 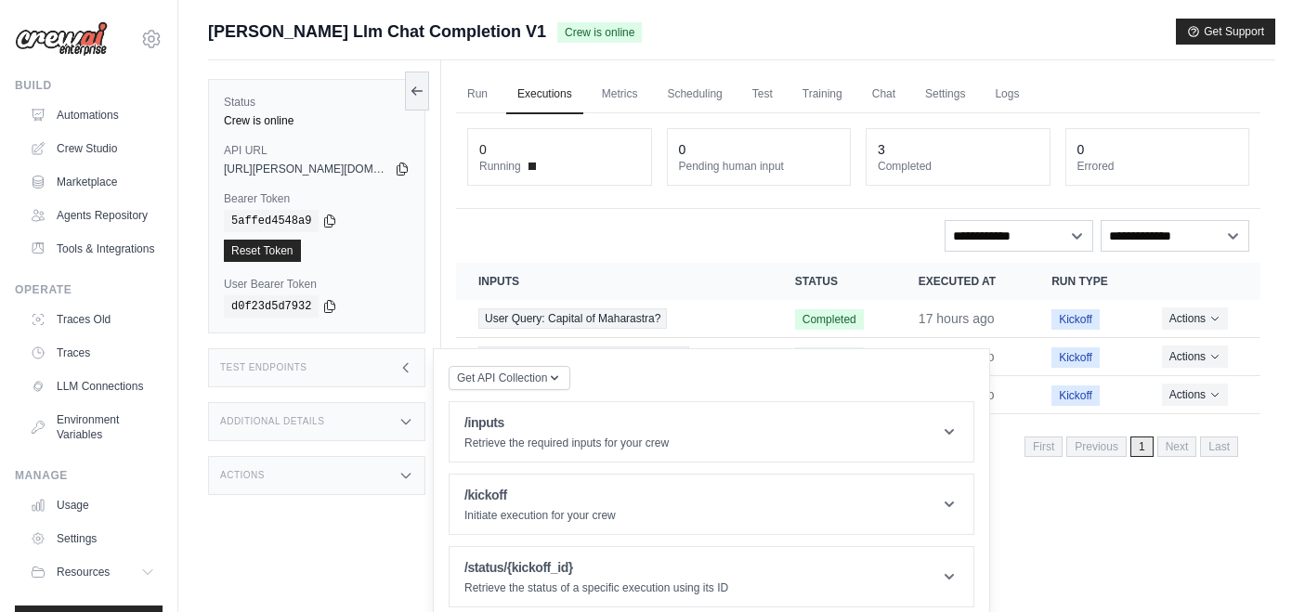 I want to click on a: Environment Variables, so click(x=92, y=427).